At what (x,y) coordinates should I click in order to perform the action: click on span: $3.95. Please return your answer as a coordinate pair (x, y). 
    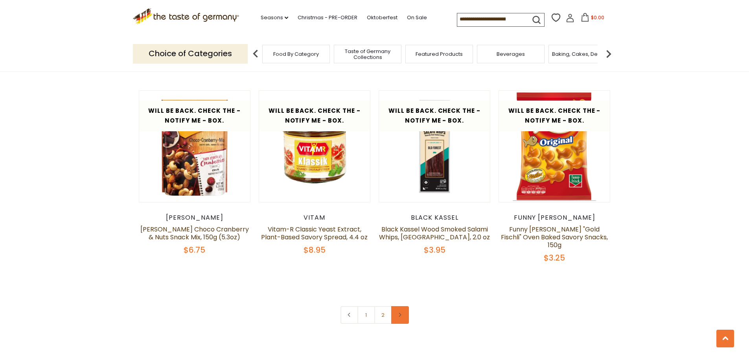
    Looking at the image, I should click on (435, 250).